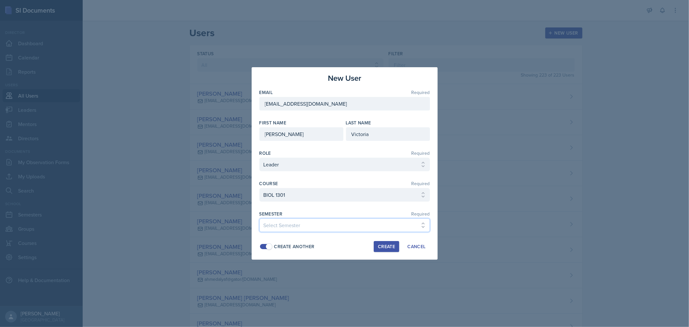 The width and height of the screenshot is (689, 327). Describe the element at coordinates (386, 246) in the screenshot. I see `button: Create` at that location.